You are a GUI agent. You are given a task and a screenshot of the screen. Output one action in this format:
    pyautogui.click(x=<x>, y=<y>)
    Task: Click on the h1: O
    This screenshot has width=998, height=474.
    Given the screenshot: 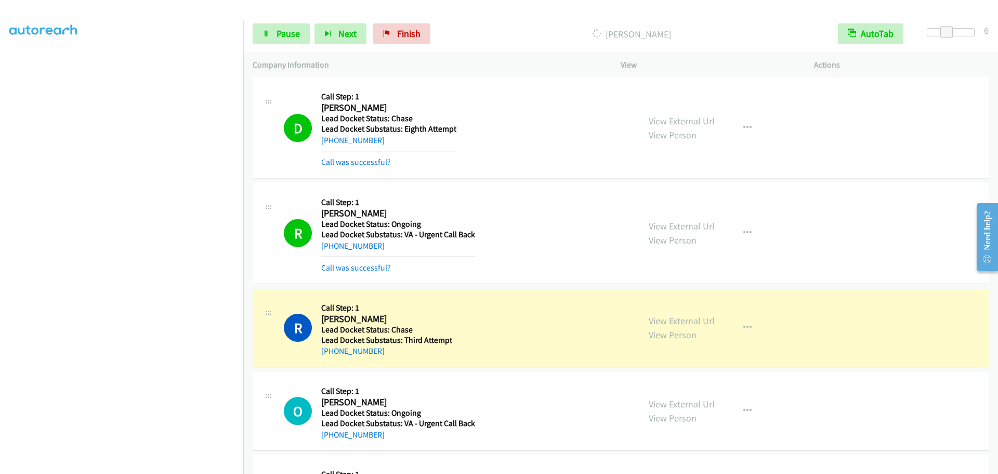 What is the action you would take?
    pyautogui.click(x=298, y=411)
    